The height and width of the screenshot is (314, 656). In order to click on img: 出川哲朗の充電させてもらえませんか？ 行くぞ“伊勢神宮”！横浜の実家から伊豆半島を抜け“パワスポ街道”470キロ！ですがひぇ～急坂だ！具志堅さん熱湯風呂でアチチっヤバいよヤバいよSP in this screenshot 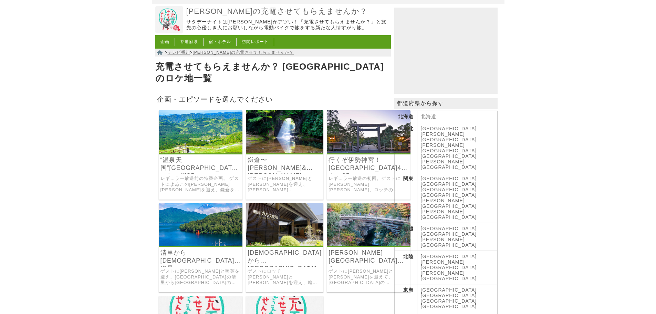, I will do `click(368, 132)`.